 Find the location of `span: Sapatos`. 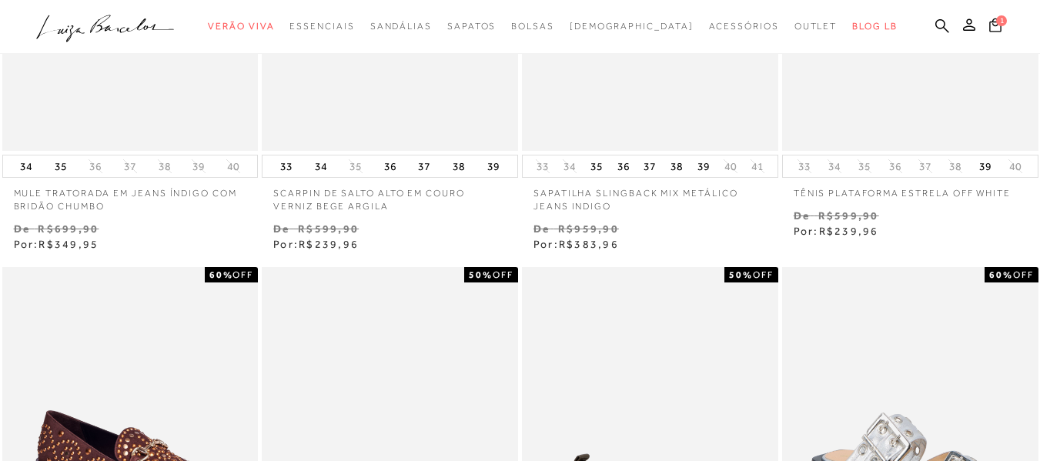

span: Sapatos is located at coordinates (471, 26).